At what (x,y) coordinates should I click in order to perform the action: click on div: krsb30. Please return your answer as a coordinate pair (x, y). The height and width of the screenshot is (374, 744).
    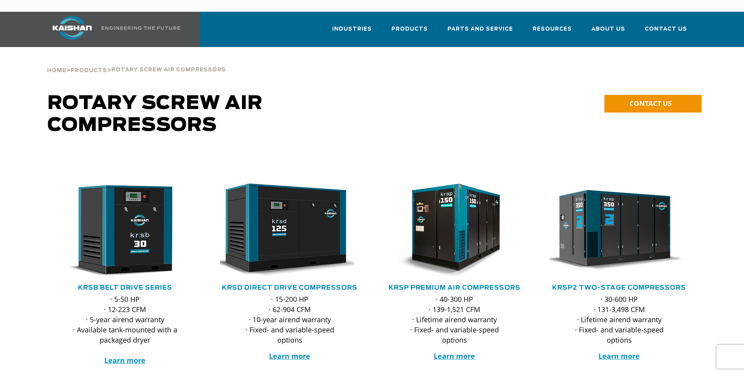
    Looking at the image, I should click on (125, 231).